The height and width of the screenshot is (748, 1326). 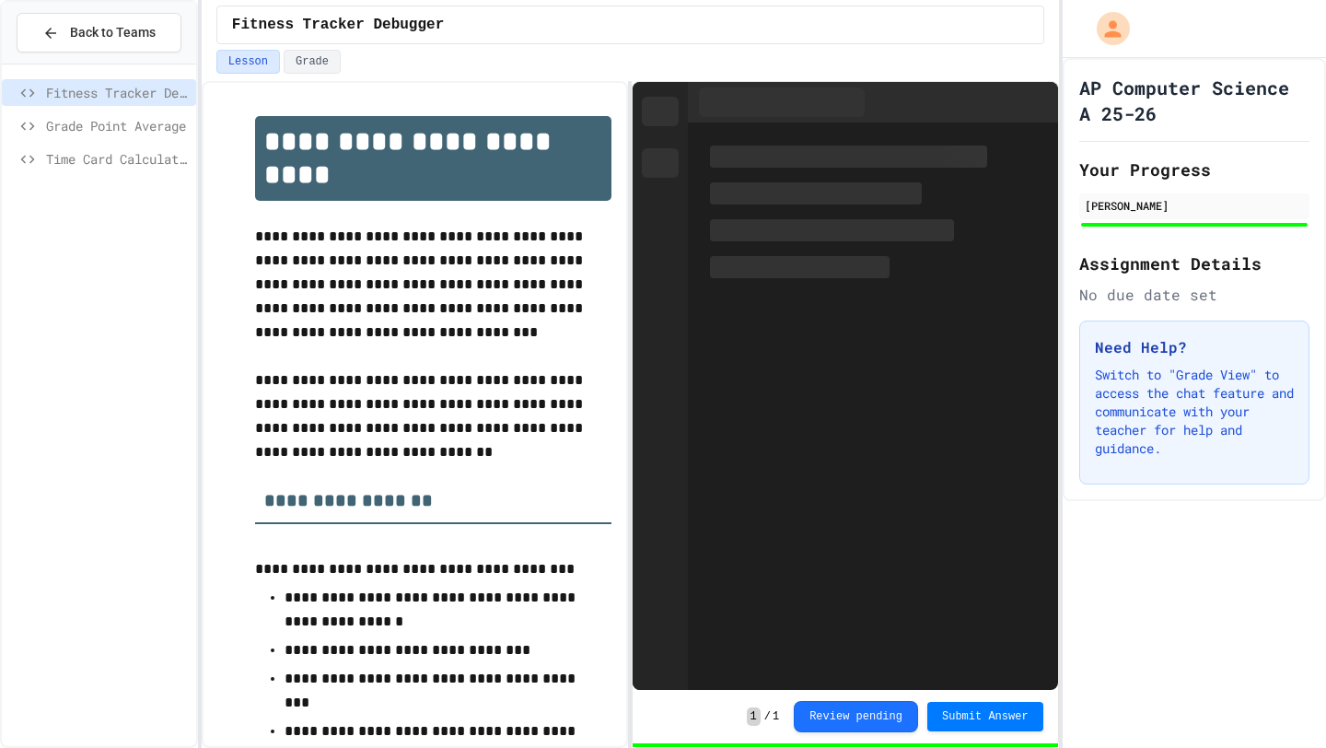 I want to click on h1: AP Computer Science A 25-26, so click(x=1194, y=100).